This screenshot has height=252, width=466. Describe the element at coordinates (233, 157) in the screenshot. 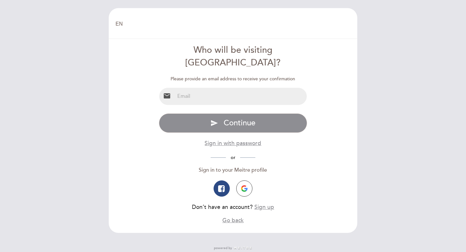

I see `span: or` at that location.